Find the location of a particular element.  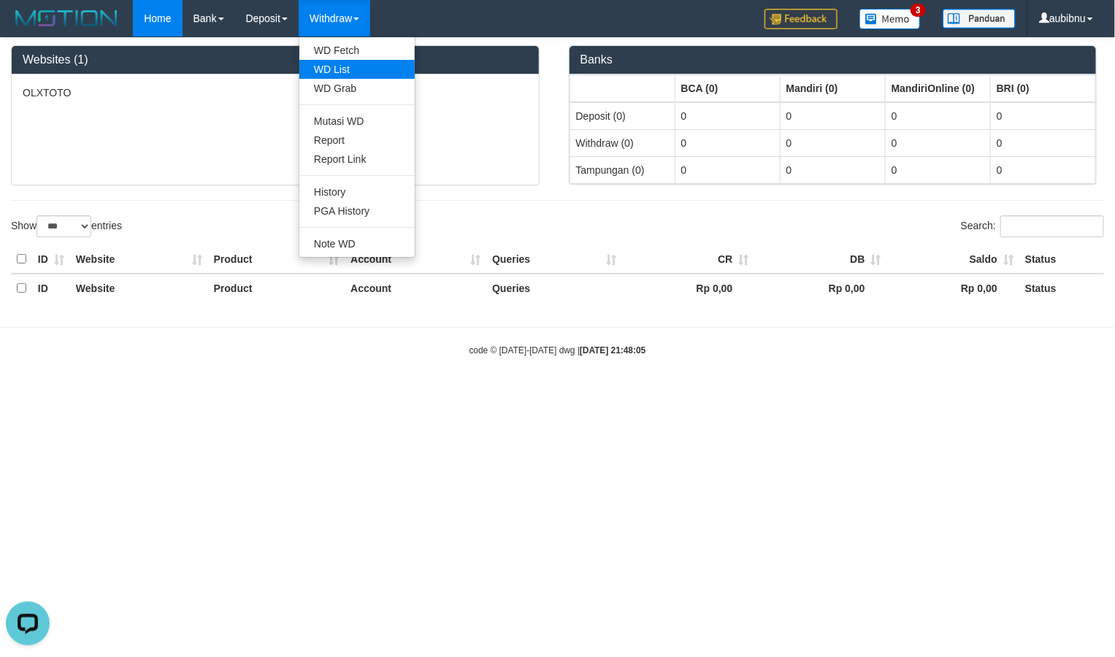

button: Open LiveChat chat widget is located at coordinates (28, 28).